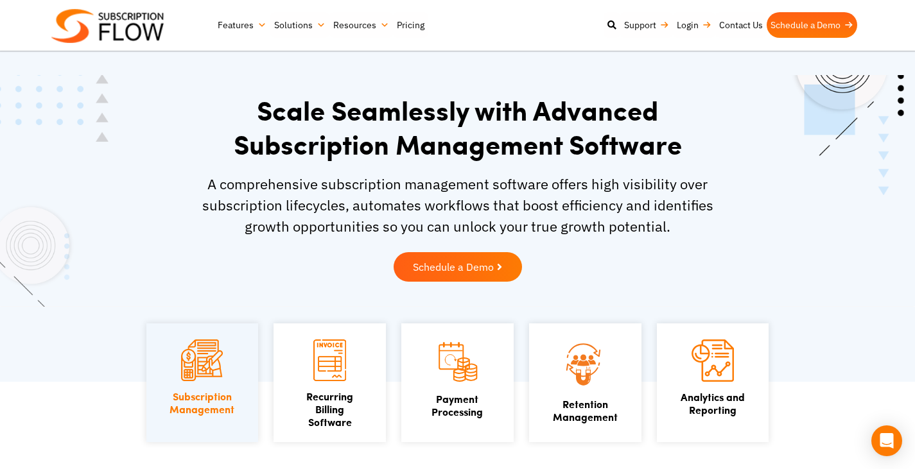 This screenshot has width=915, height=469. Describe the element at coordinates (410, 25) in the screenshot. I see `a: Pricing` at that location.